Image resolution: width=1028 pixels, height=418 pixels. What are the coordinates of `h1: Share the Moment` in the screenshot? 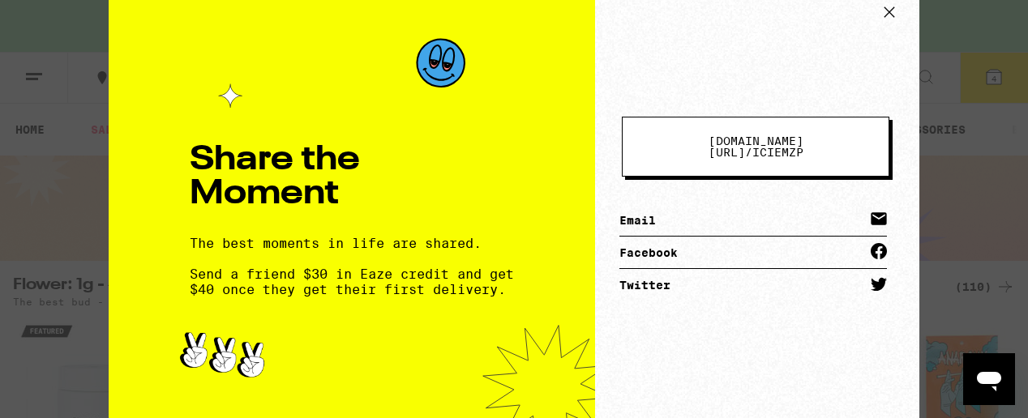 It's located at (352, 178).